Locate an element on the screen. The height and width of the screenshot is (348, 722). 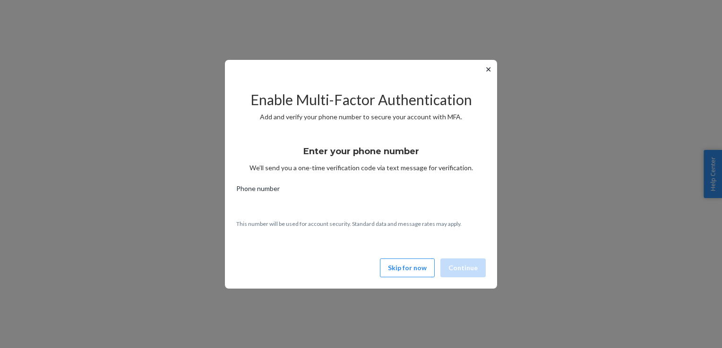
button: Skip for now is located at coordinates (407, 268).